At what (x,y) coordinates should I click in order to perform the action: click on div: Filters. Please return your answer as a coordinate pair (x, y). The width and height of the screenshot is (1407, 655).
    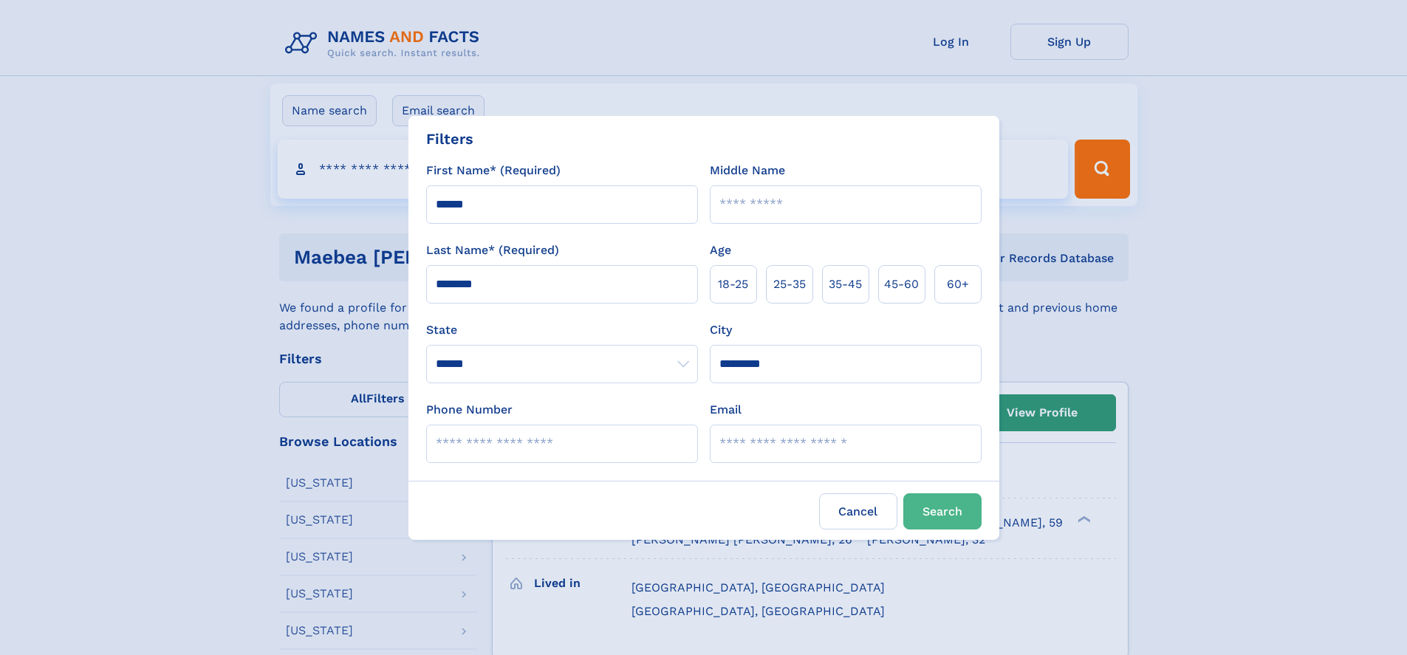
    Looking at the image, I should click on (450, 139).